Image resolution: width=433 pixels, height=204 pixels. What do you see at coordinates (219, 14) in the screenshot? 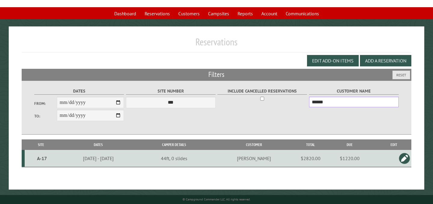
I see `a: Campsites` at bounding box center [219, 14].